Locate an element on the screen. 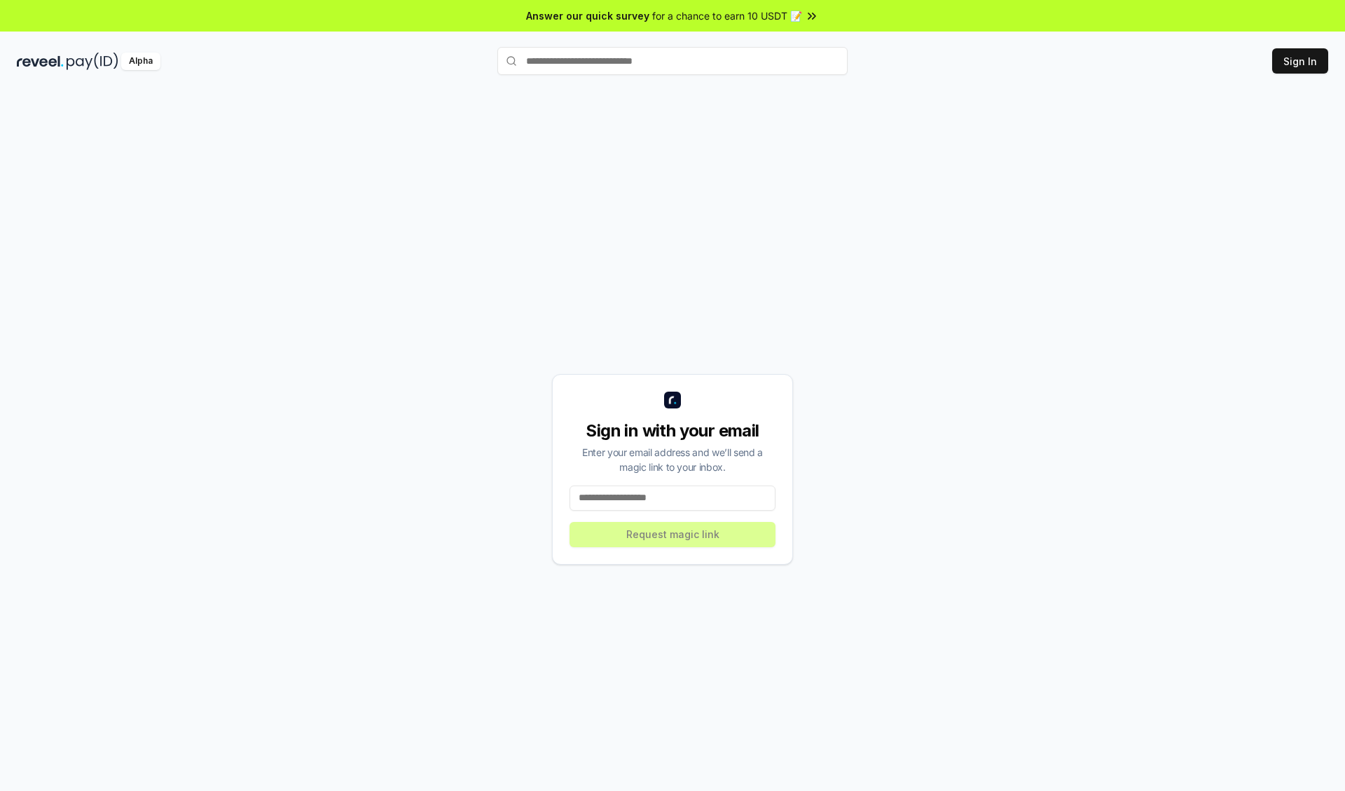 This screenshot has height=791, width=1345. button: Sign In is located at coordinates (1300, 61).